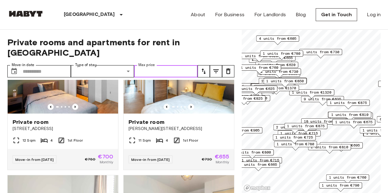 This screenshot has height=193, width=388. Describe the element at coordinates (222, 157) in the screenshot. I see `span: €655` at that location.